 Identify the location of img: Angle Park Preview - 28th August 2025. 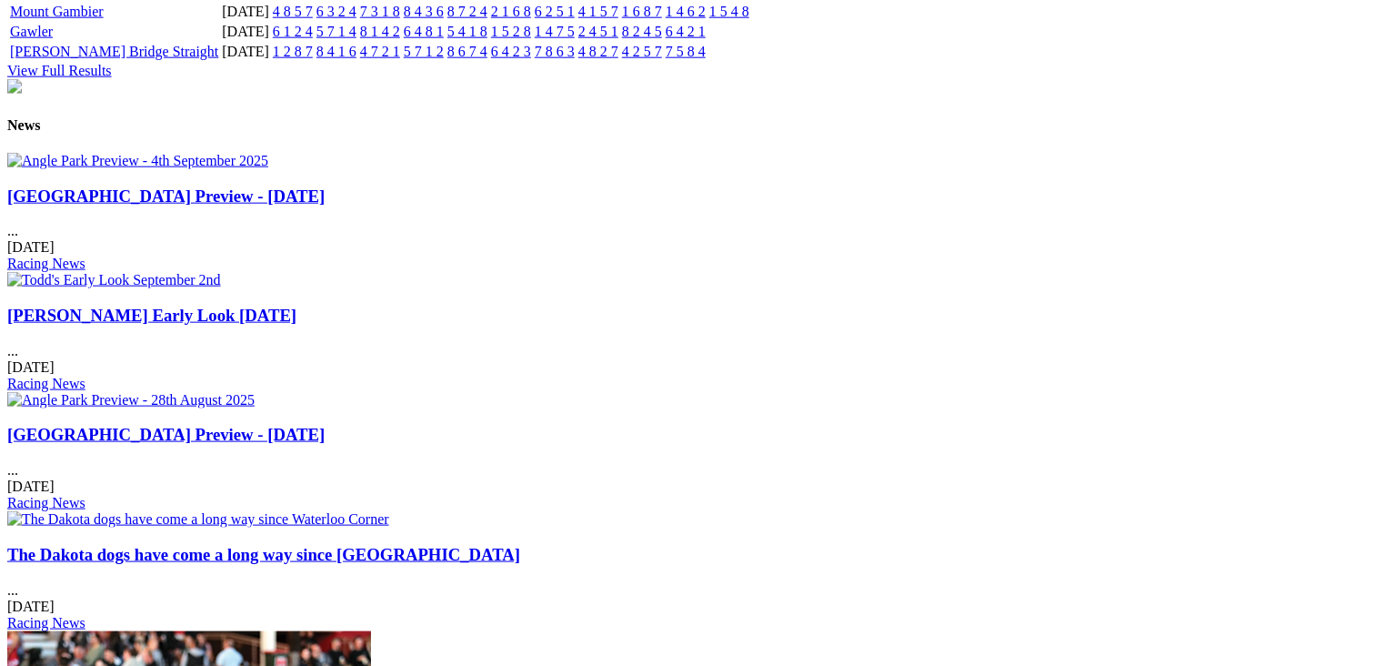
(131, 400).